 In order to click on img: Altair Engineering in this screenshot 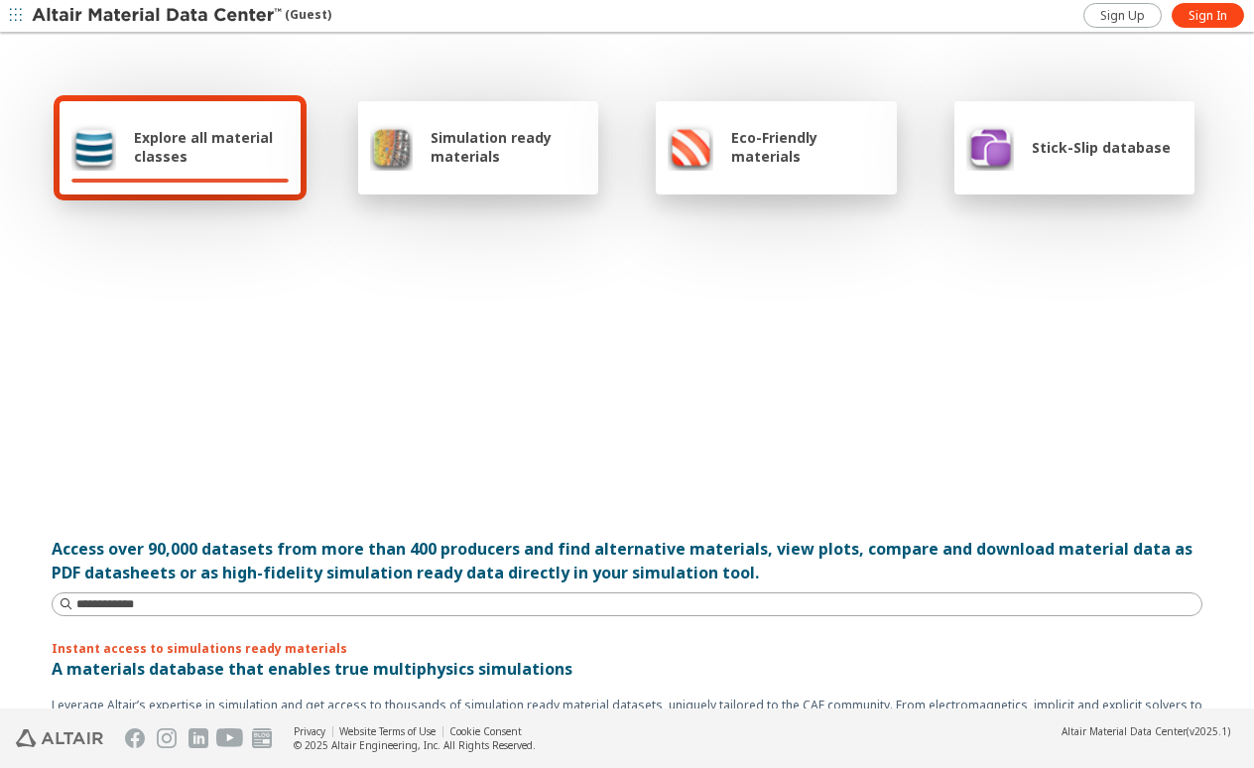, I will do `click(60, 738)`.